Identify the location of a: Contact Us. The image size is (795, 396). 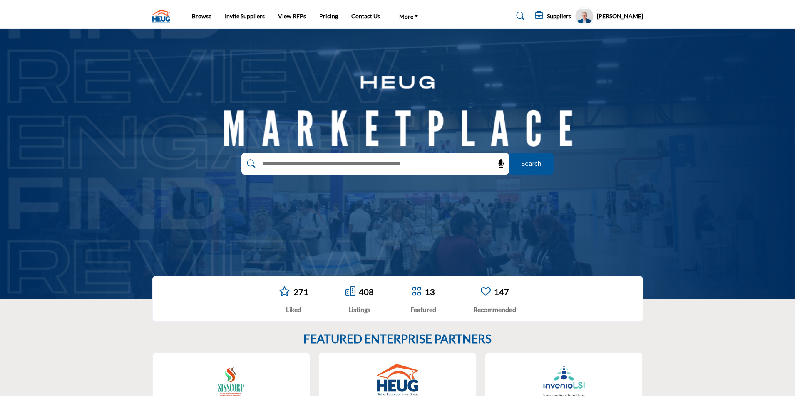
(365, 16).